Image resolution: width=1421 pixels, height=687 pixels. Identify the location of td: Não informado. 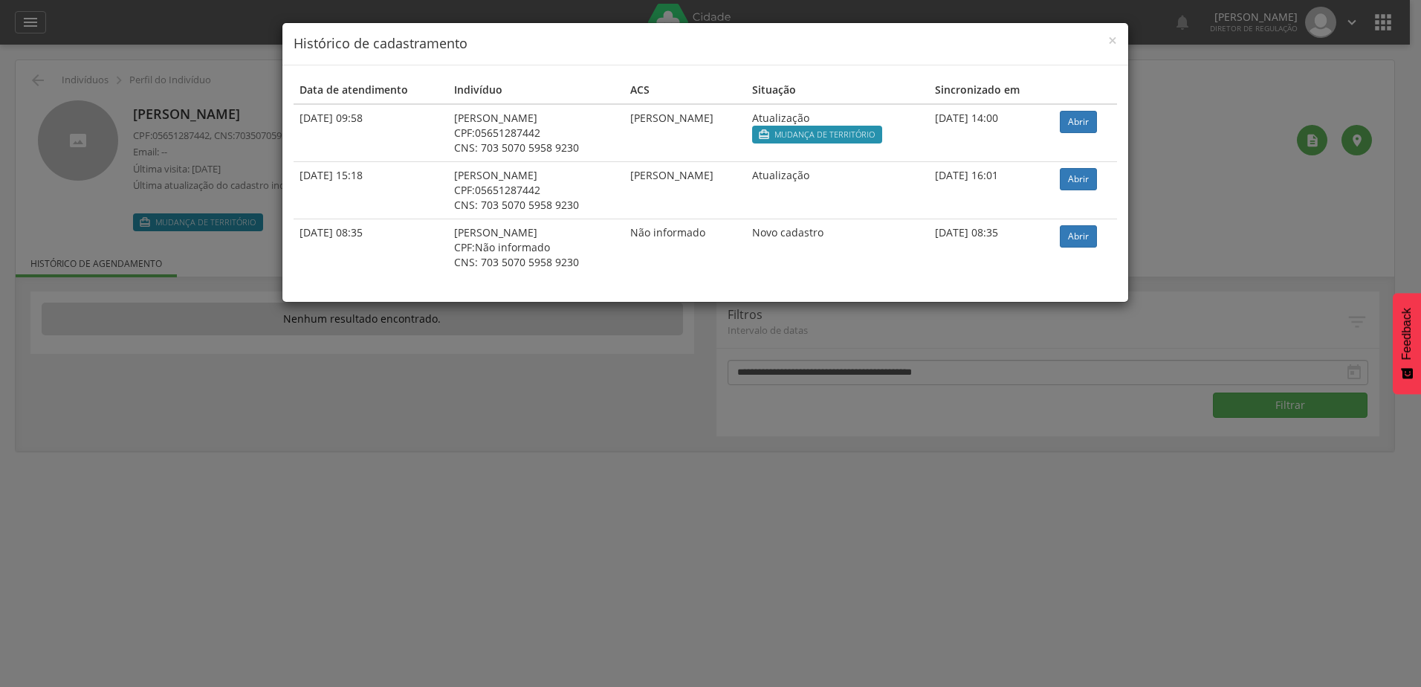
(685, 247).